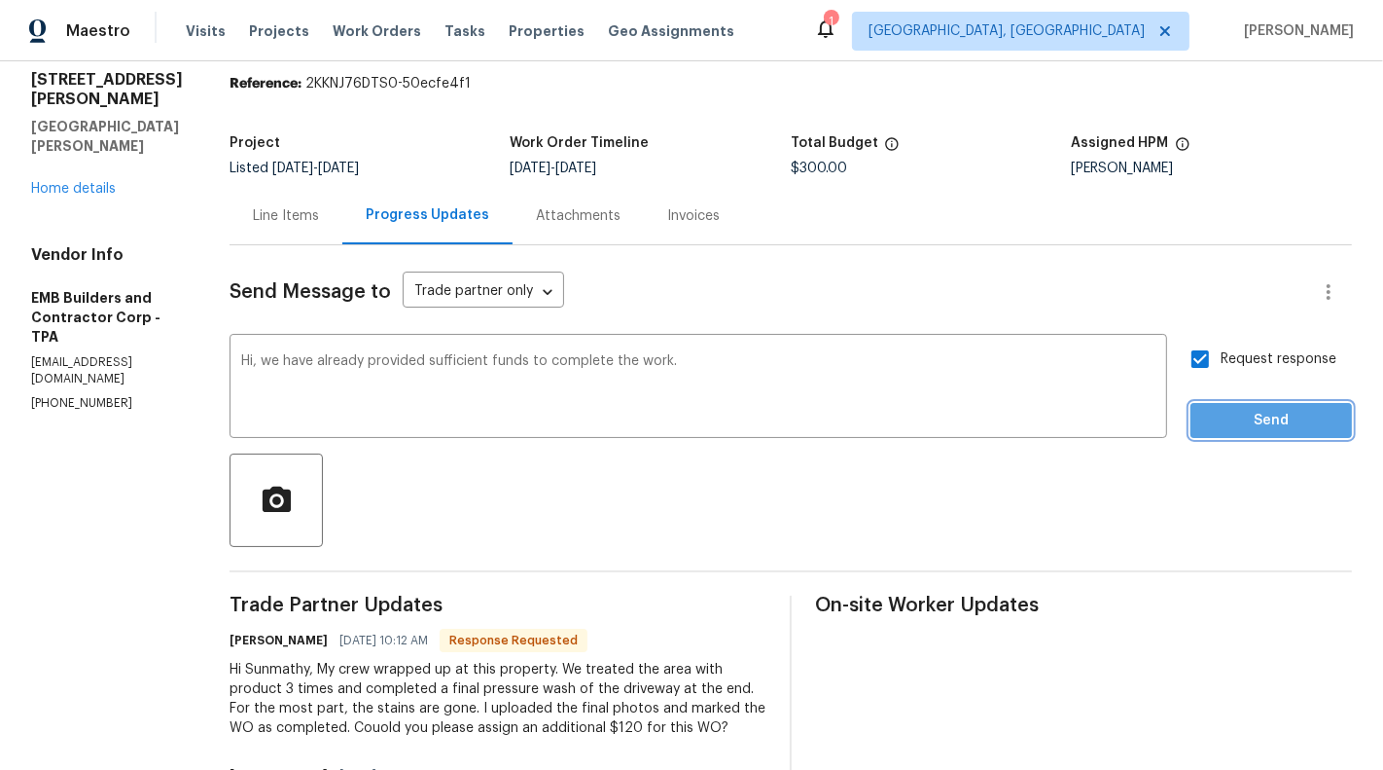  Describe the element at coordinates (1183, 149) in the screenshot. I see `span: The hpm assigned to this work order.` at that location.